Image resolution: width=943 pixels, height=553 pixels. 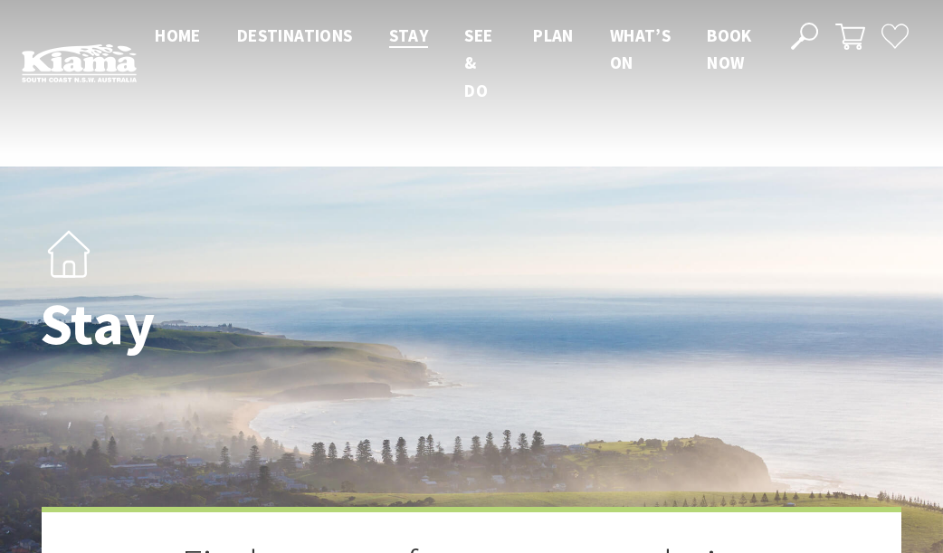 What do you see at coordinates (453, 62) in the screenshot?
I see `nav: Main Menu` at bounding box center [453, 62].